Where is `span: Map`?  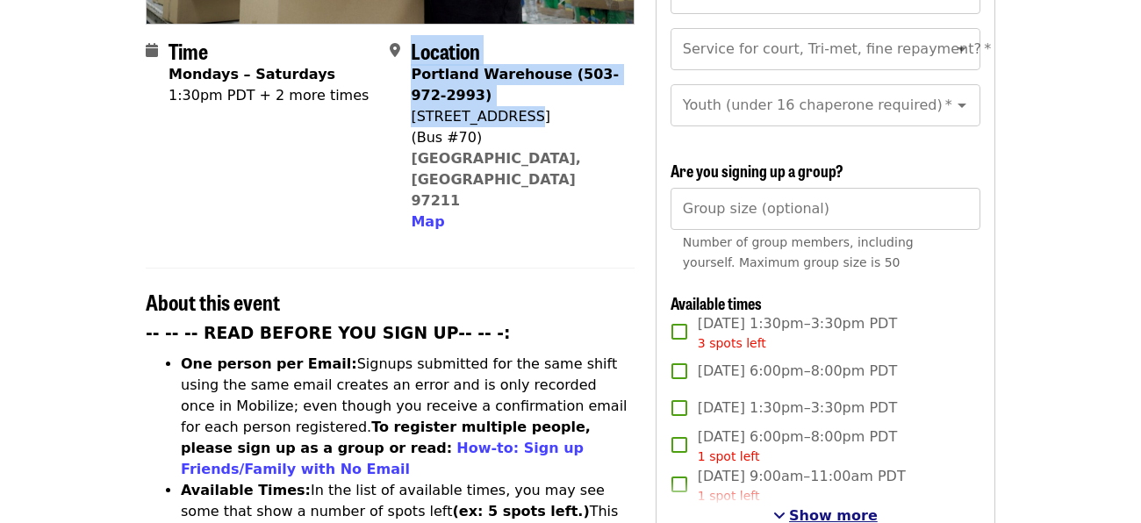
span: Map is located at coordinates (428, 221).